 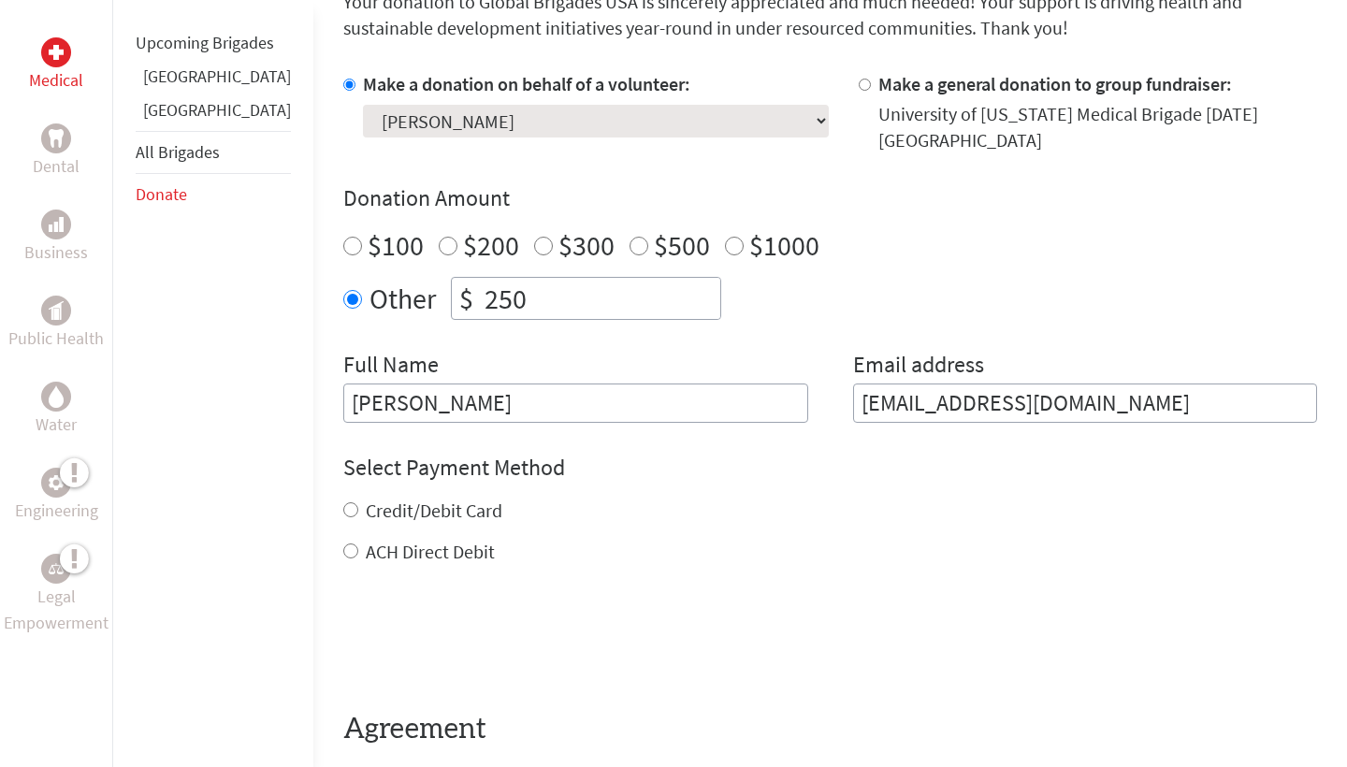 What do you see at coordinates (491, 245) in the screenshot?
I see `label: $200` at bounding box center [491, 245].